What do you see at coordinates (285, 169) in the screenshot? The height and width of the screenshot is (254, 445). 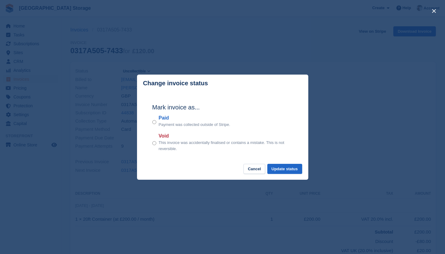 I see `button: Update status` at bounding box center [285, 169].